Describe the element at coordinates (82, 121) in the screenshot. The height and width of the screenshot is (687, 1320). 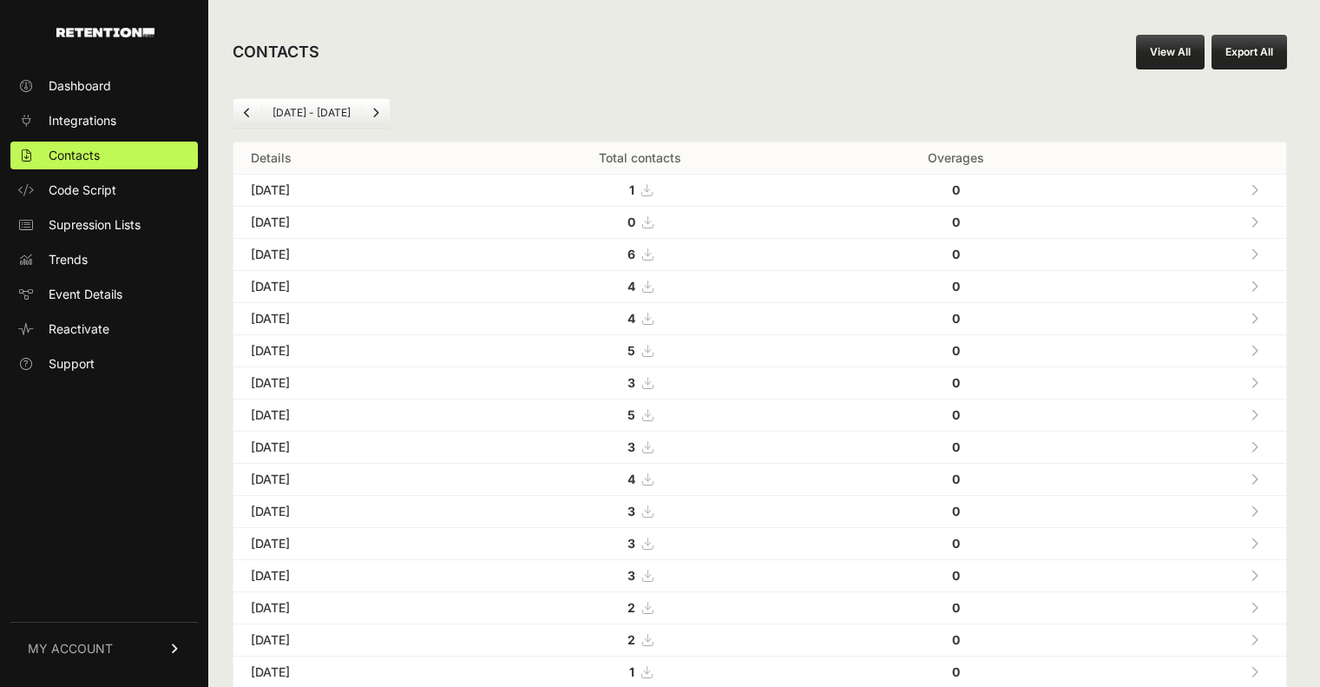
I see `span: Integrations` at that location.